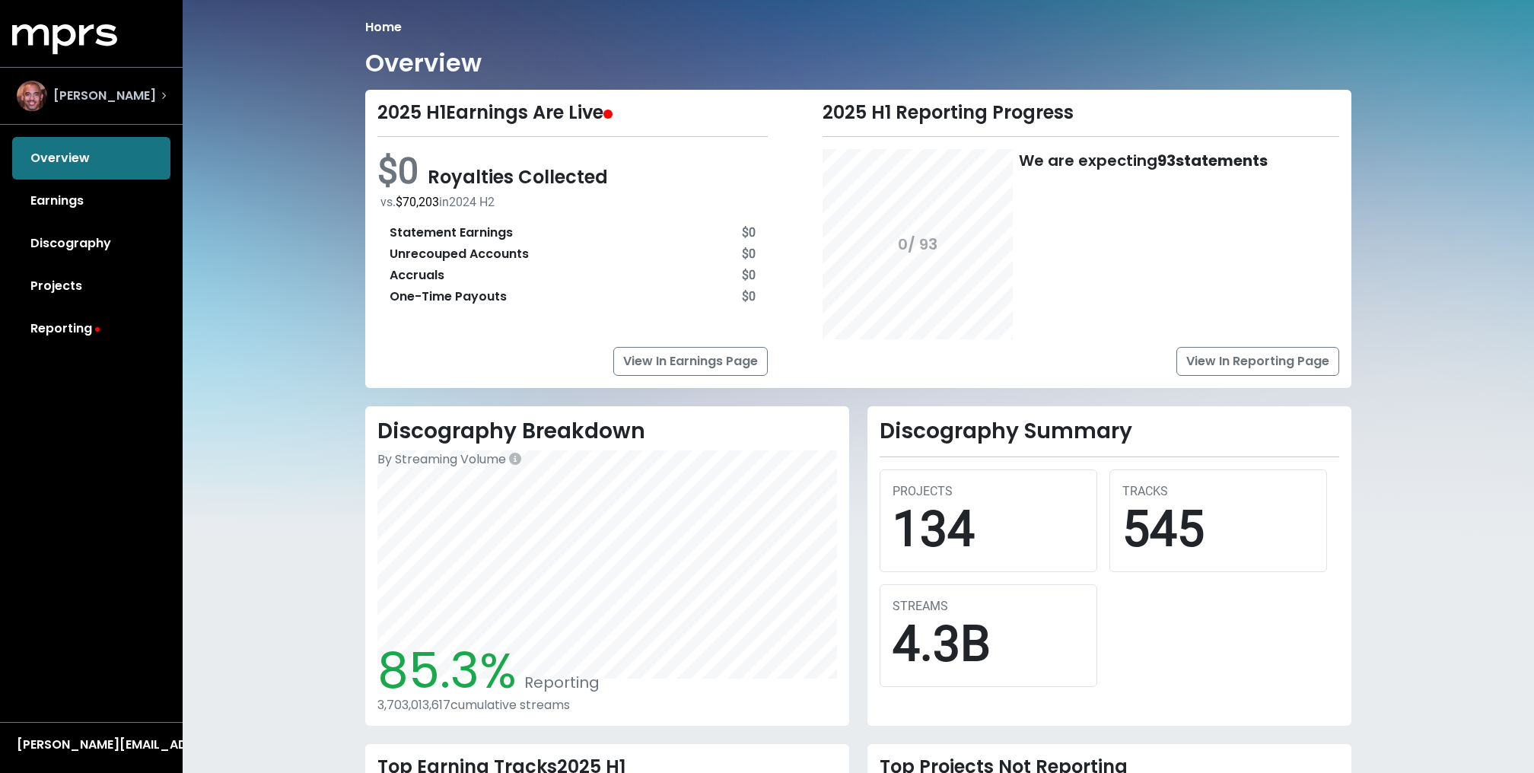  Describe the element at coordinates (1212, 161) in the screenshot. I see `b: 93 statements` at that location.